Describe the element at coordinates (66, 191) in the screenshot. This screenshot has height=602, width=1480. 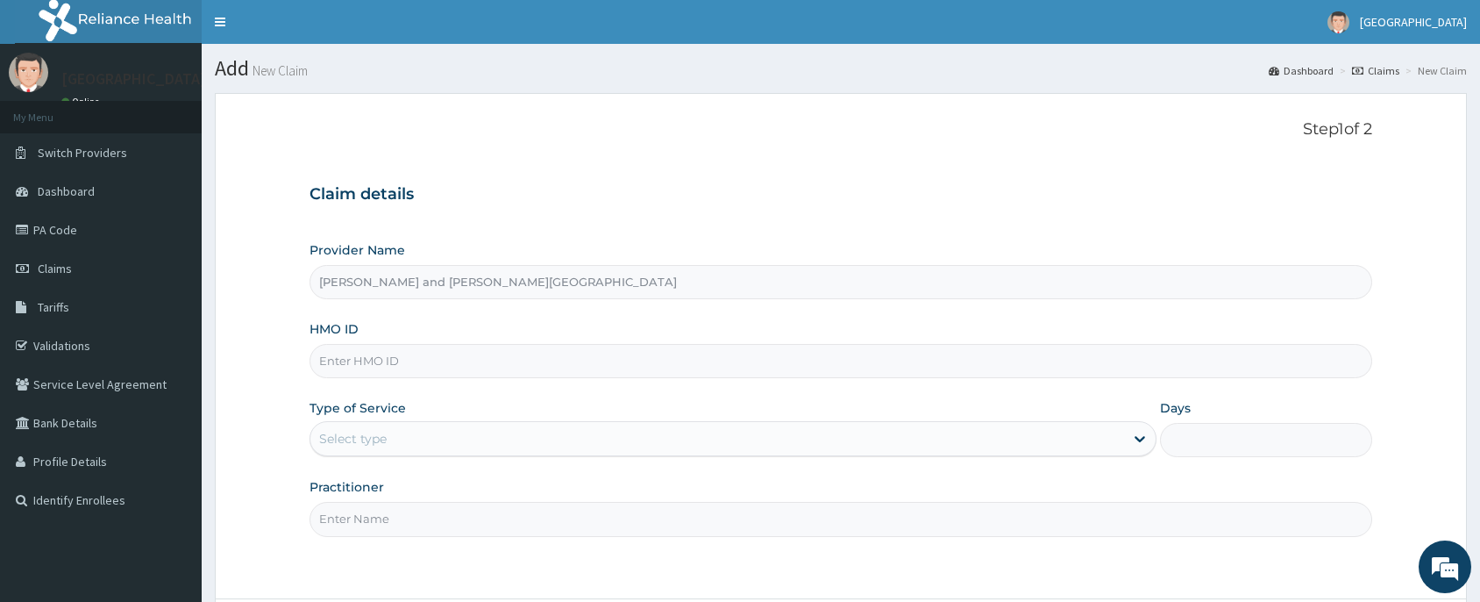
I see `span: Dashboard` at that location.